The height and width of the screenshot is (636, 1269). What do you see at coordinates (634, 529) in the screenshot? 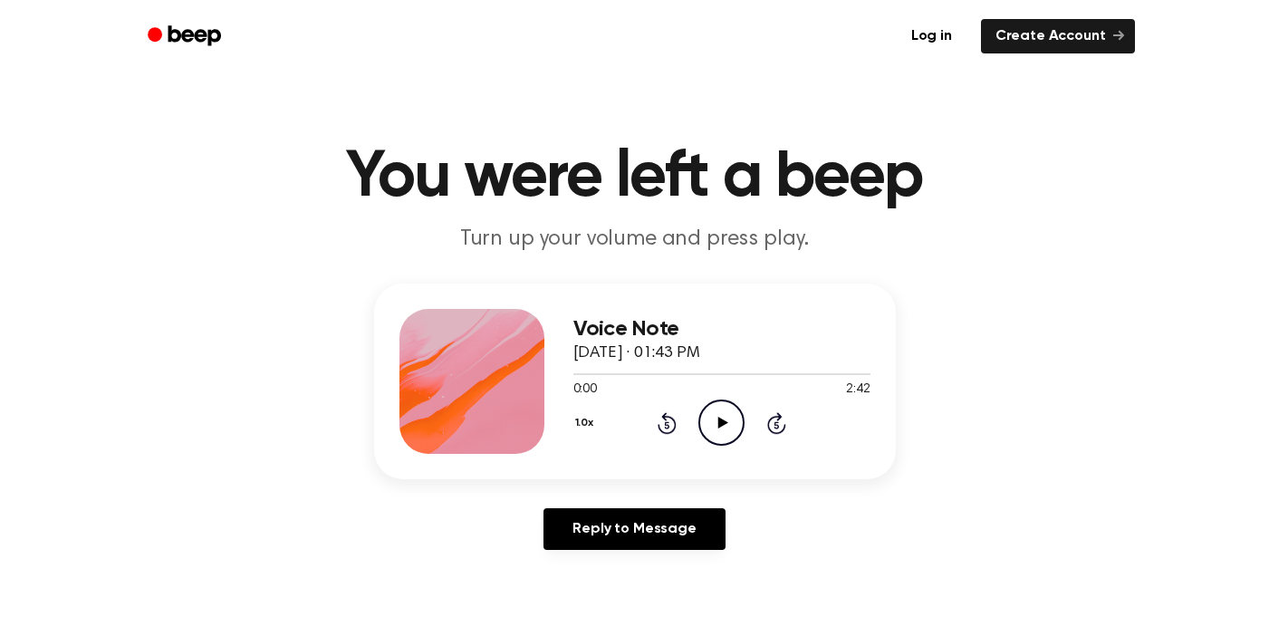
I see `a: Reply to Message` at bounding box center [634, 529].